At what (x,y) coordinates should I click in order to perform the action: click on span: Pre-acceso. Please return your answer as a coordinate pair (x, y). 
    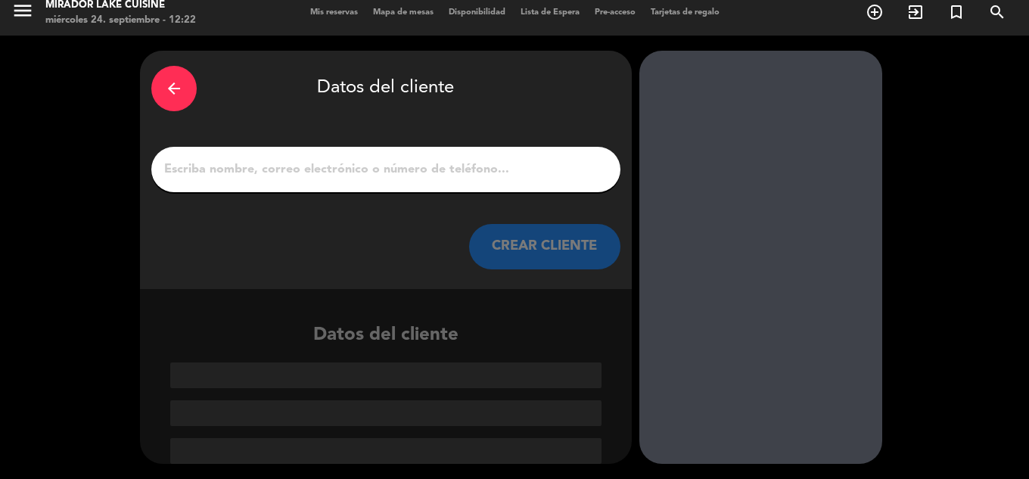
    Looking at the image, I should click on (615, 12).